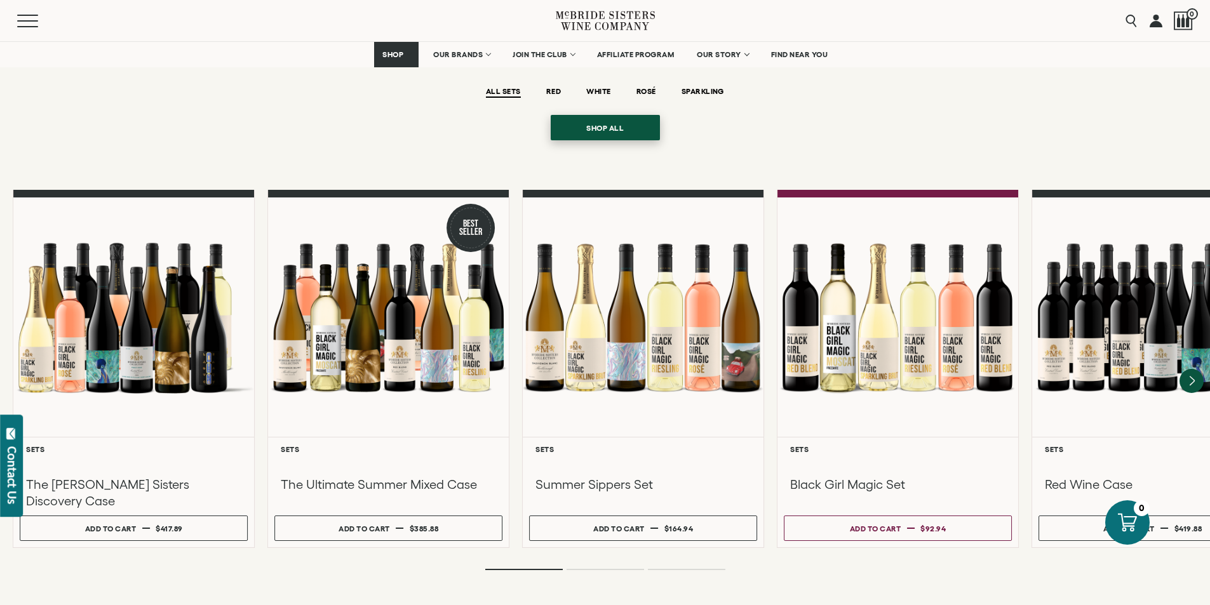 This screenshot has height=605, width=1210. What do you see at coordinates (897, 485) in the screenshot?
I see `h3: Black Girl Magic Set` at bounding box center [897, 485].